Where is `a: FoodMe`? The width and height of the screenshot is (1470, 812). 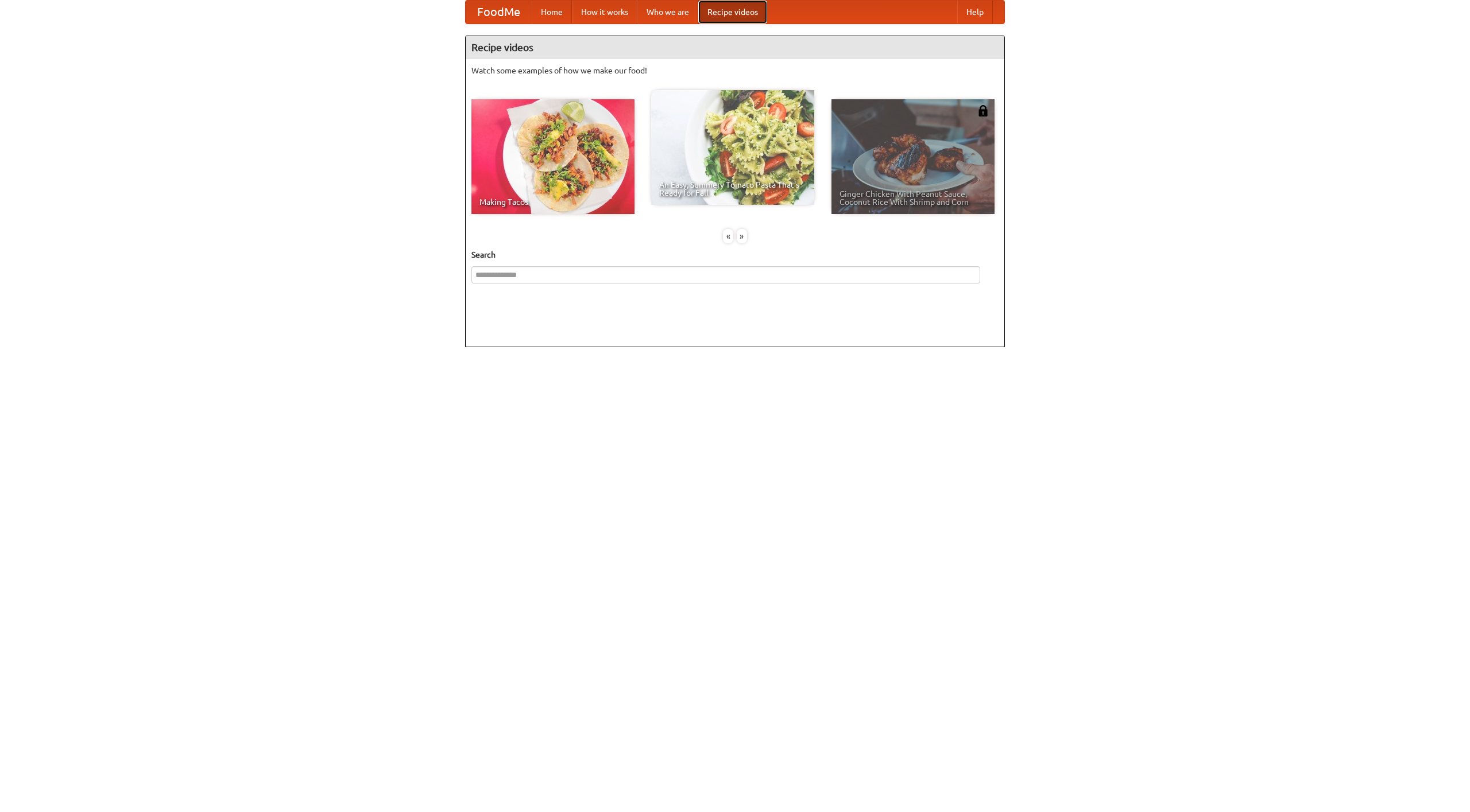
a: FoodMe is located at coordinates (499, 12).